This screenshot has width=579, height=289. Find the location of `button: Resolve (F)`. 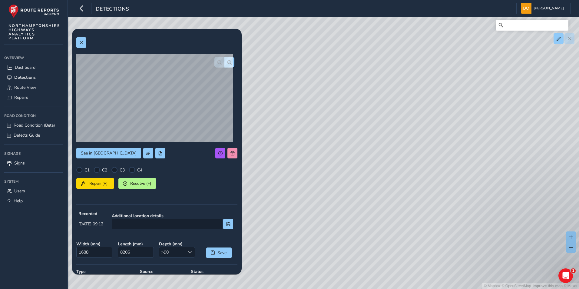

button: Resolve (F) is located at coordinates (137, 183).